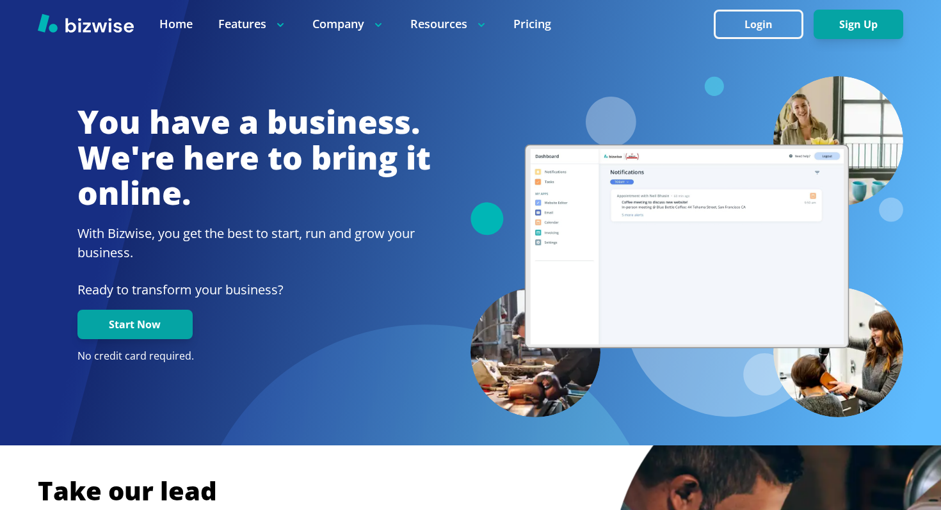 Image resolution: width=941 pixels, height=510 pixels. Describe the element at coordinates (532, 24) in the screenshot. I see `a: Pricing` at that location.